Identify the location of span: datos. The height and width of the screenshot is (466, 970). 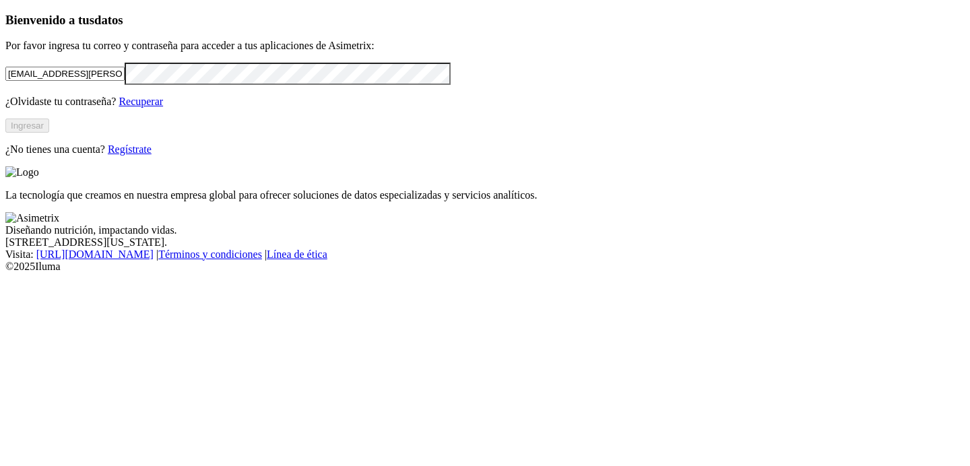
(108, 20).